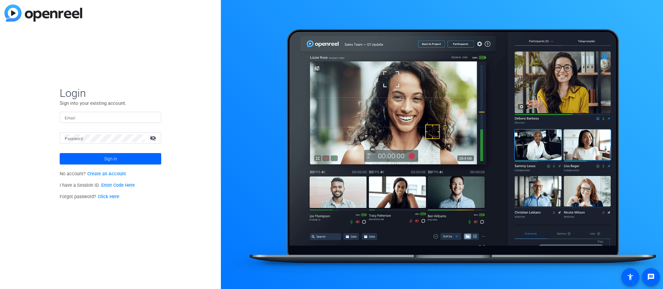  I want to click on mat-label: Password, so click(74, 139).